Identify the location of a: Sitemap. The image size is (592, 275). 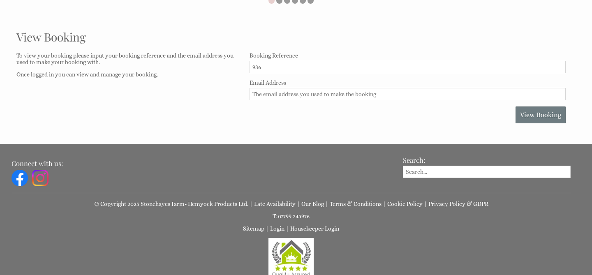
(254, 229).